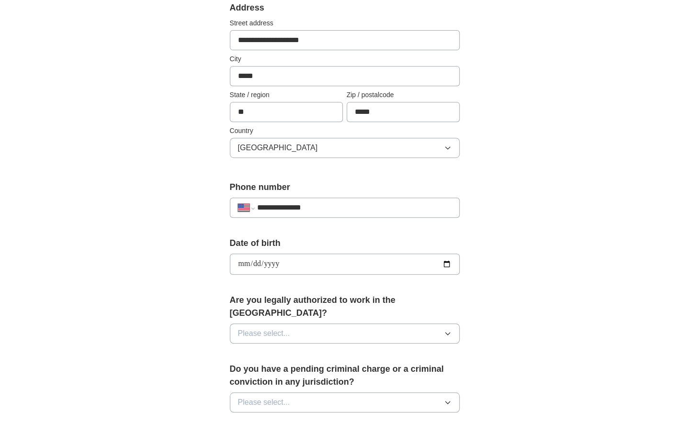  I want to click on label: State / region, so click(286, 95).